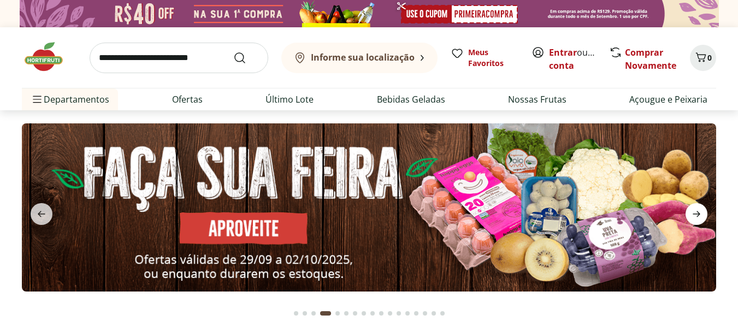  Describe the element at coordinates (399, 313) in the screenshot. I see `button: Go to page 12 from fs-carousel` at that location.